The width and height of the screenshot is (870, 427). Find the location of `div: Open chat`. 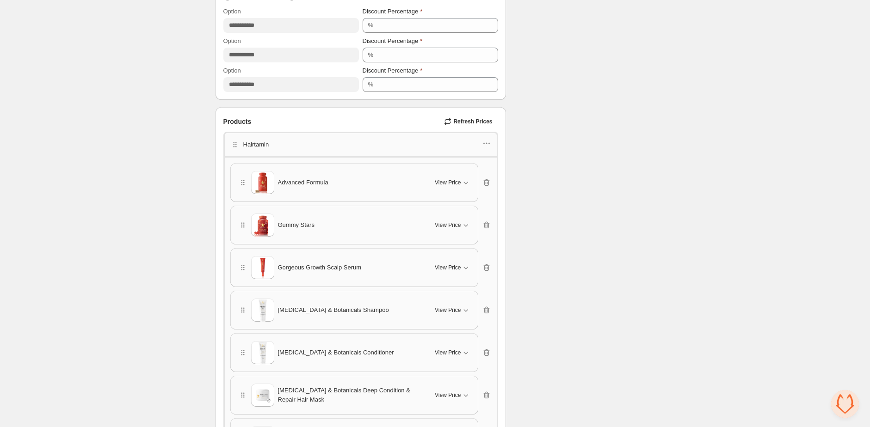

div: Open chat is located at coordinates (845, 404).